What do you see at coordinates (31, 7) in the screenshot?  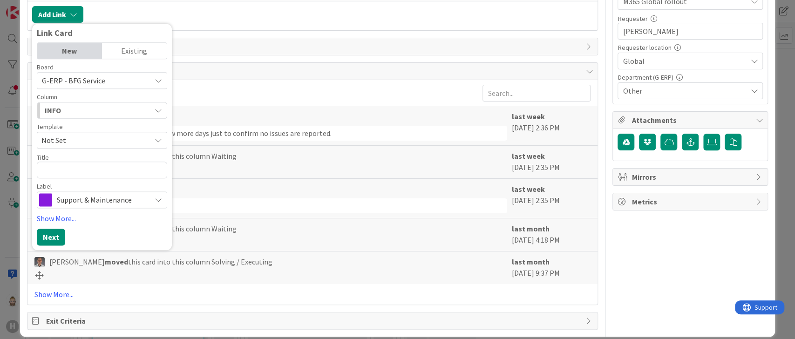 I see `span: Support` at bounding box center [31, 7].